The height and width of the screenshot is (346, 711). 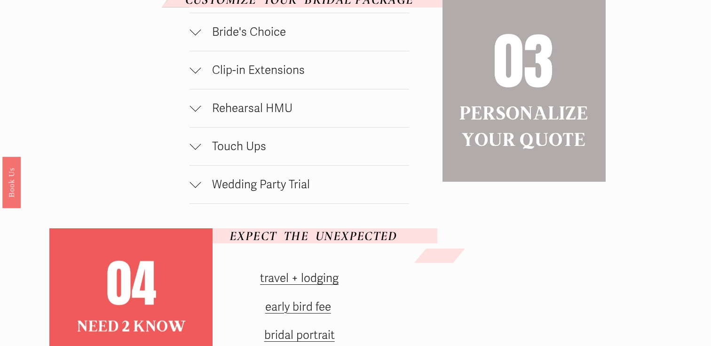 I want to click on span: Touch Ups, so click(x=305, y=146).